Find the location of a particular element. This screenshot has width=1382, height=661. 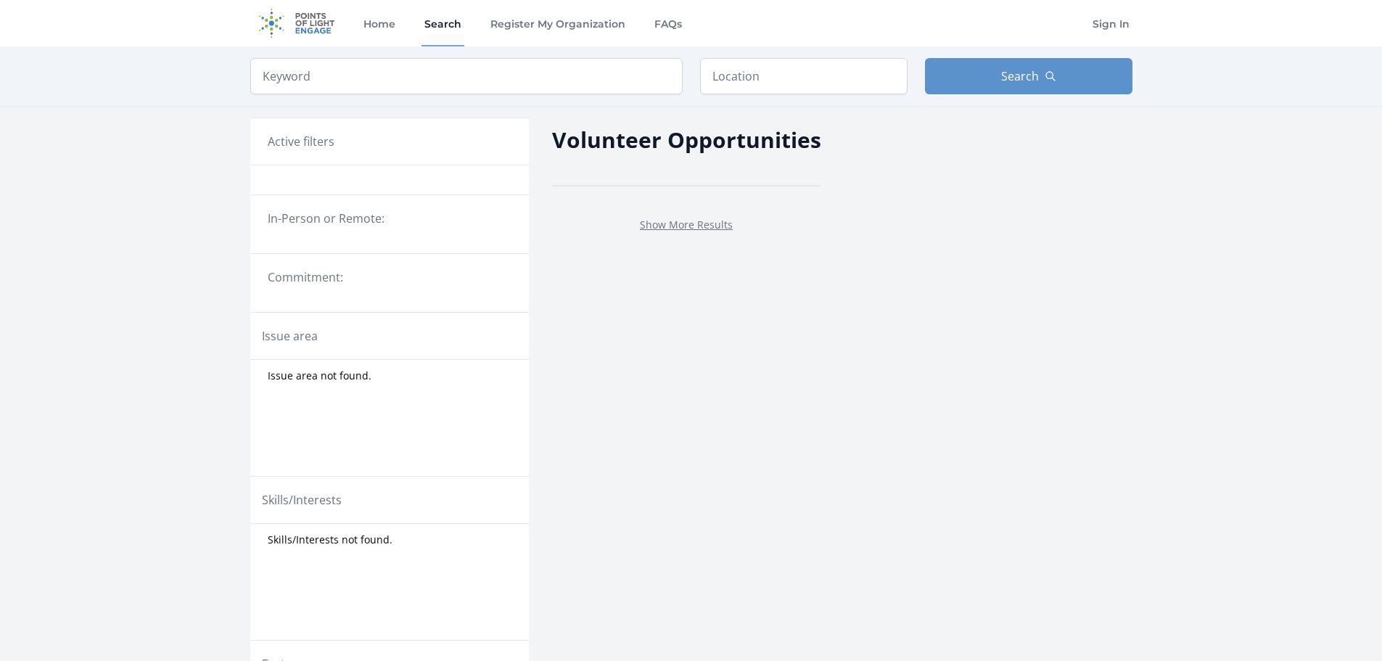

legend: Issue area is located at coordinates (289, 336).